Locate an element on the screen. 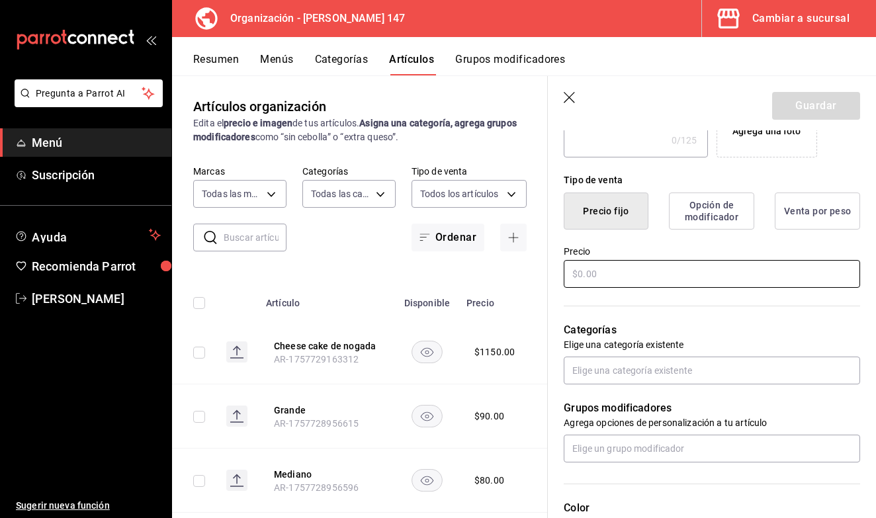 Image resolution: width=876 pixels, height=518 pixels. span: Todos los artículos is located at coordinates (459, 194).